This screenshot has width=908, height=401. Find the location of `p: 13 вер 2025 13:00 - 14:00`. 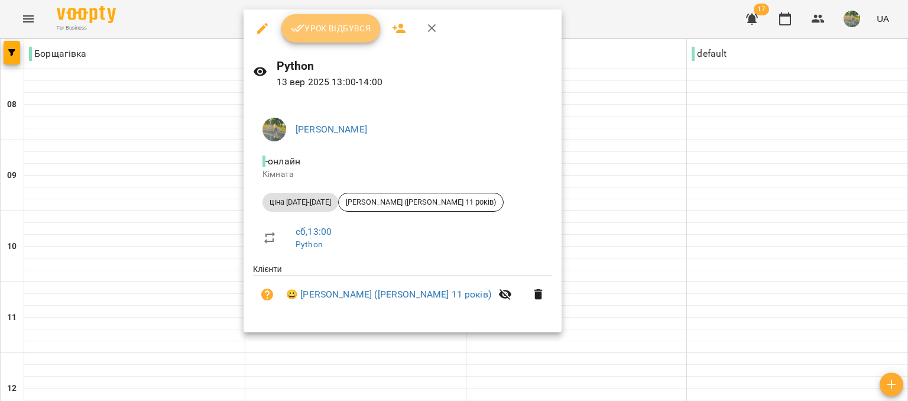

p: 13 вер 2025 13:00 - 14:00 is located at coordinates (415, 82).